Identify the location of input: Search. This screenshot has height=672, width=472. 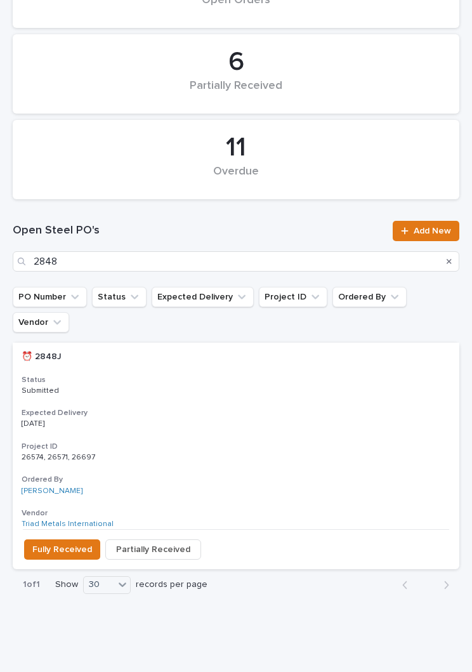
(236, 262).